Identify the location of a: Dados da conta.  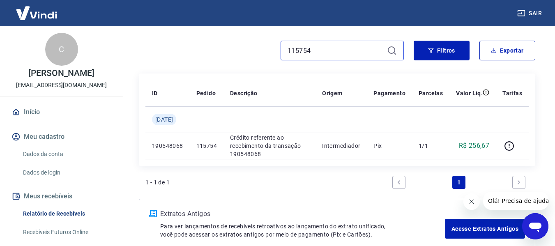
(66, 154).